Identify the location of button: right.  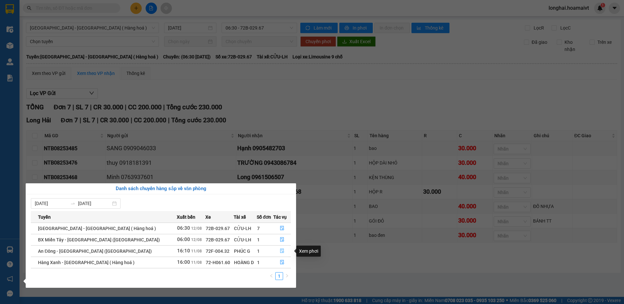
(287, 276).